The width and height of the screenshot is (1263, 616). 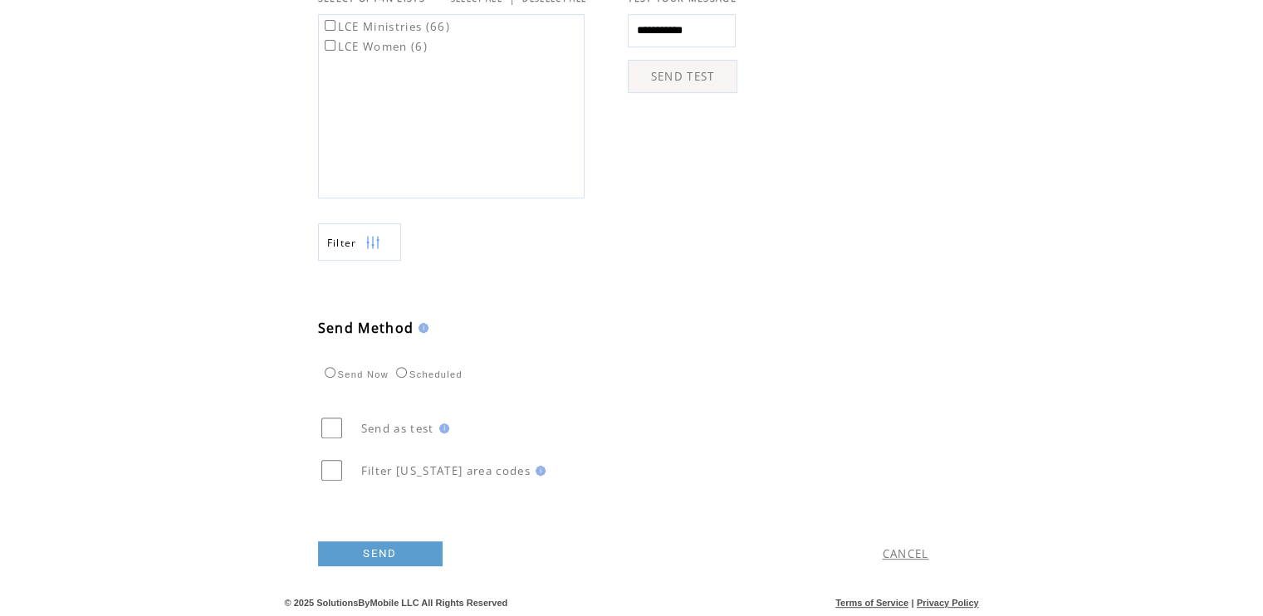 I want to click on input: LCE Women (6), so click(x=330, y=45).